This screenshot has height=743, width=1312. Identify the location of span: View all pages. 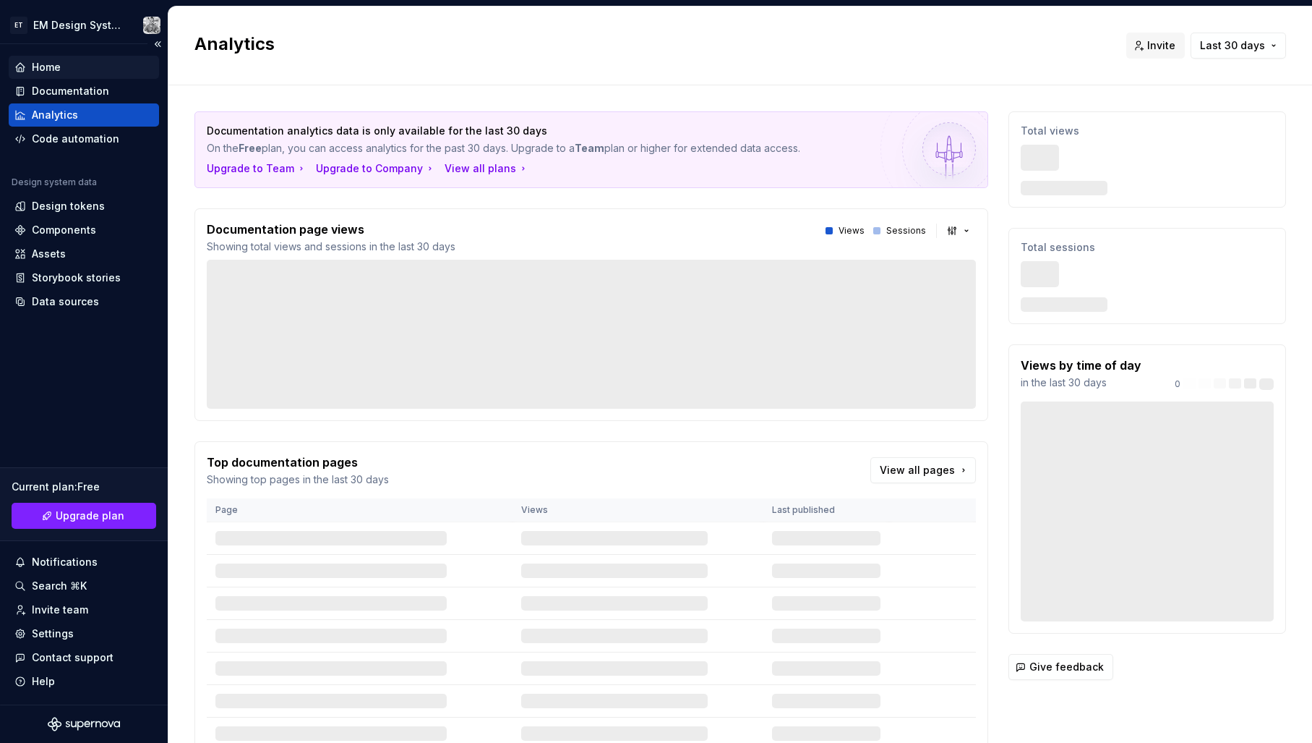
(917, 470).